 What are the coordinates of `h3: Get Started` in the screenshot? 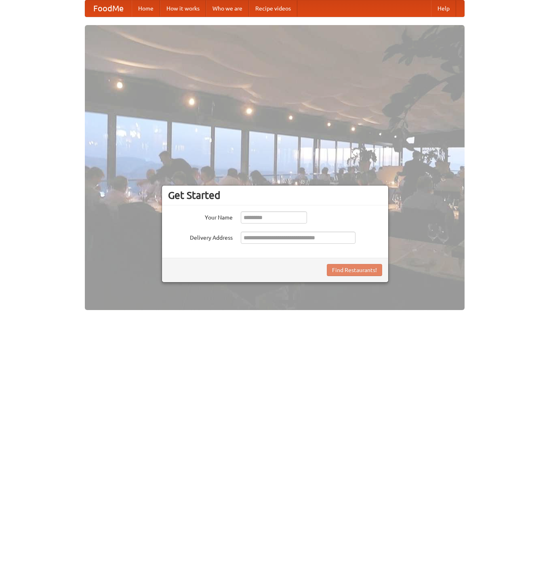 It's located at (275, 195).